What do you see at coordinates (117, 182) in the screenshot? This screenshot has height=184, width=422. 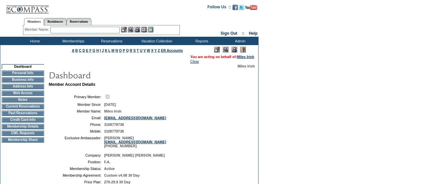 I see `span: 270-29.9 30 Day` at bounding box center [117, 182].